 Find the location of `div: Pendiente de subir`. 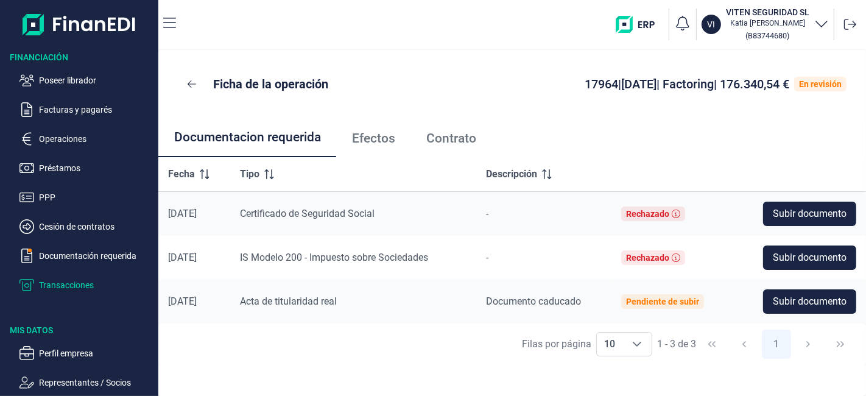

div: Pendiente de subir is located at coordinates (663, 302).